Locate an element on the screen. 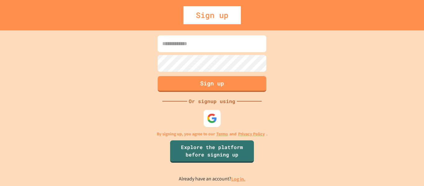  a: Terms is located at coordinates (222, 134).